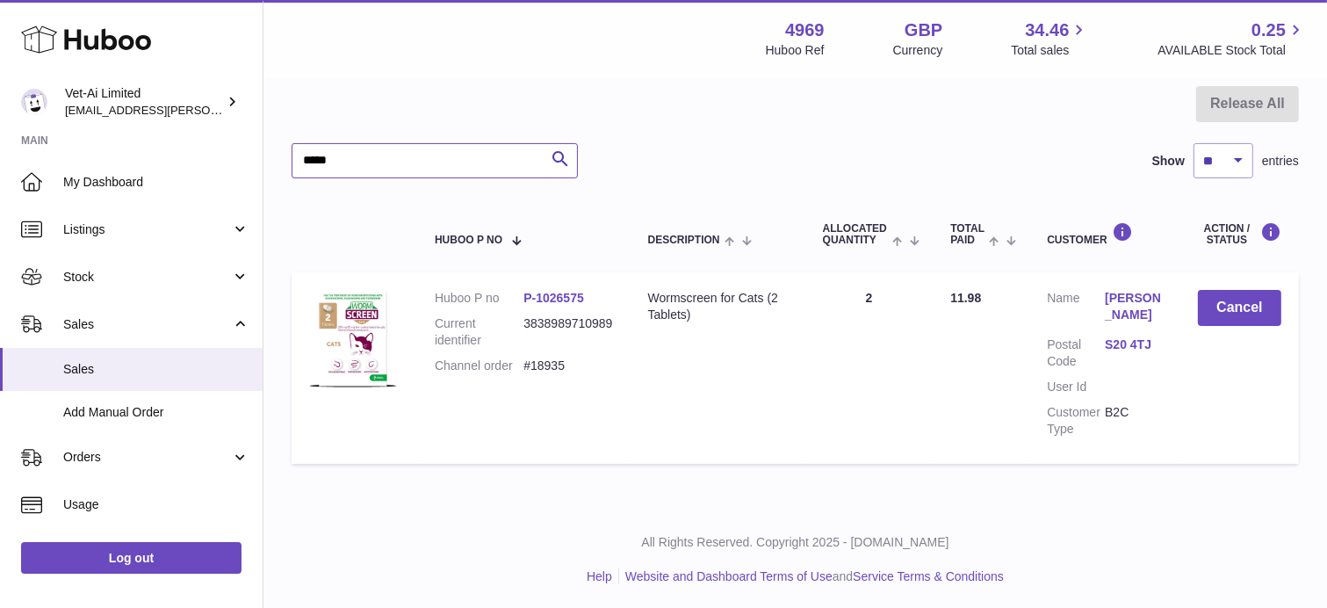 The image size is (1327, 608). Describe the element at coordinates (144, 102) in the screenshot. I see `div: Vet-Ai Limited` at that location.